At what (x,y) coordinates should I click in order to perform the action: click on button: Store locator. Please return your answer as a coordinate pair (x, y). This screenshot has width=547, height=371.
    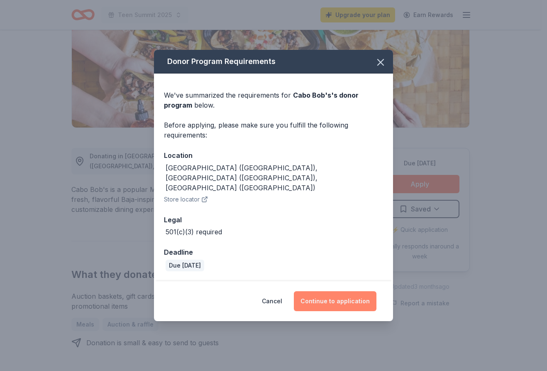
    Looking at the image, I should click on (186, 199).